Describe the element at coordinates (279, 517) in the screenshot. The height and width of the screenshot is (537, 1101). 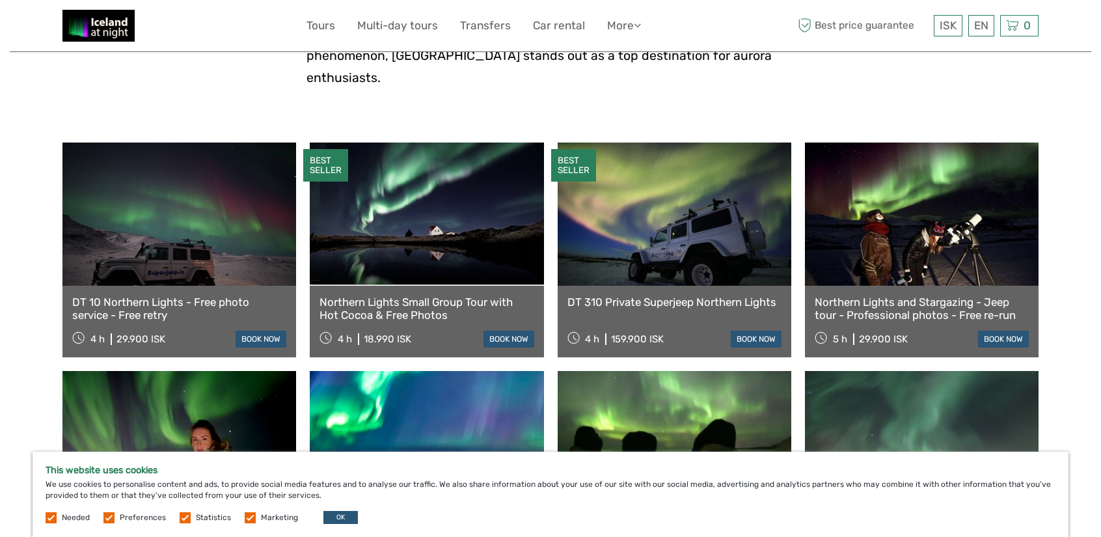
I see `label: Marketing` at that location.